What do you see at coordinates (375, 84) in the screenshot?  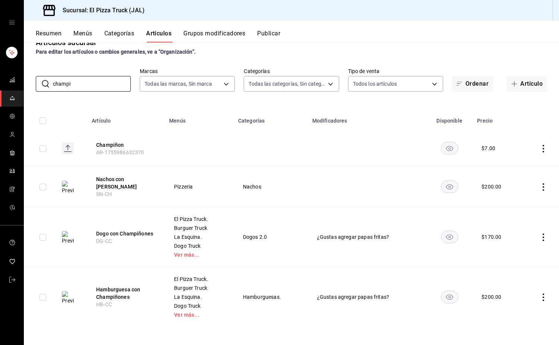 I see `span: Todos los artículos` at bounding box center [375, 84].